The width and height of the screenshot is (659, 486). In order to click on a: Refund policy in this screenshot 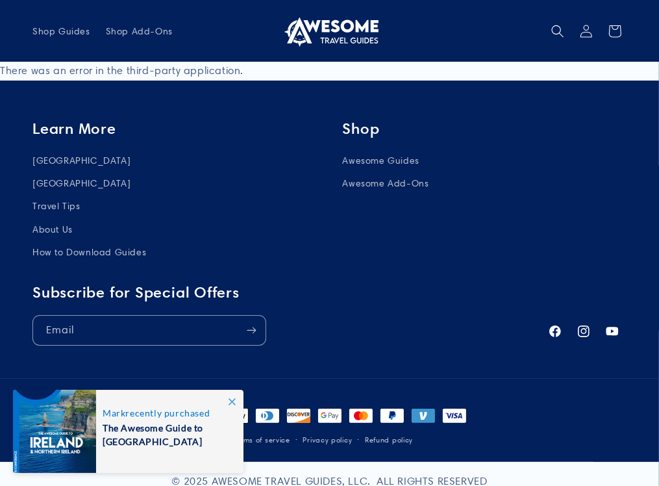, I will do `click(389, 440)`.